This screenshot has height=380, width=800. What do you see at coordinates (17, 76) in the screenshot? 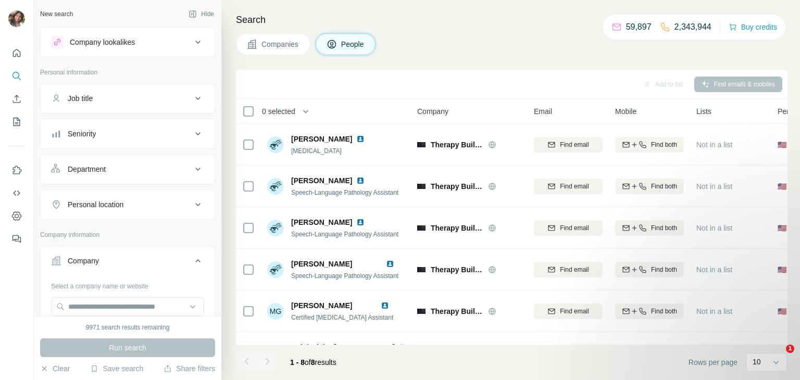
I see `button: Search` at bounding box center [17, 76].